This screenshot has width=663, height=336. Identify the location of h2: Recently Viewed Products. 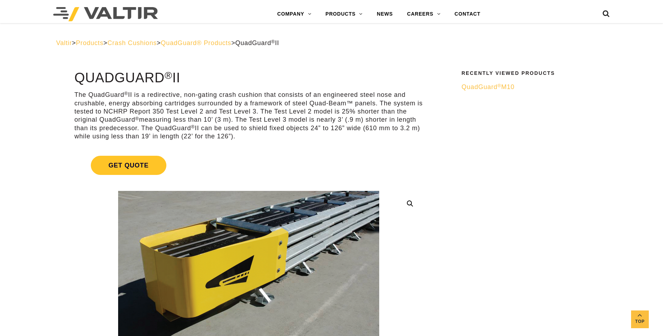
(532, 73).